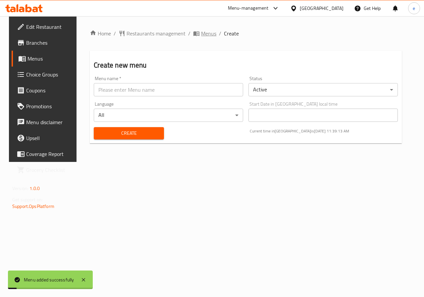 This screenshot has width=424, height=297. I want to click on div: All, so click(168, 115).